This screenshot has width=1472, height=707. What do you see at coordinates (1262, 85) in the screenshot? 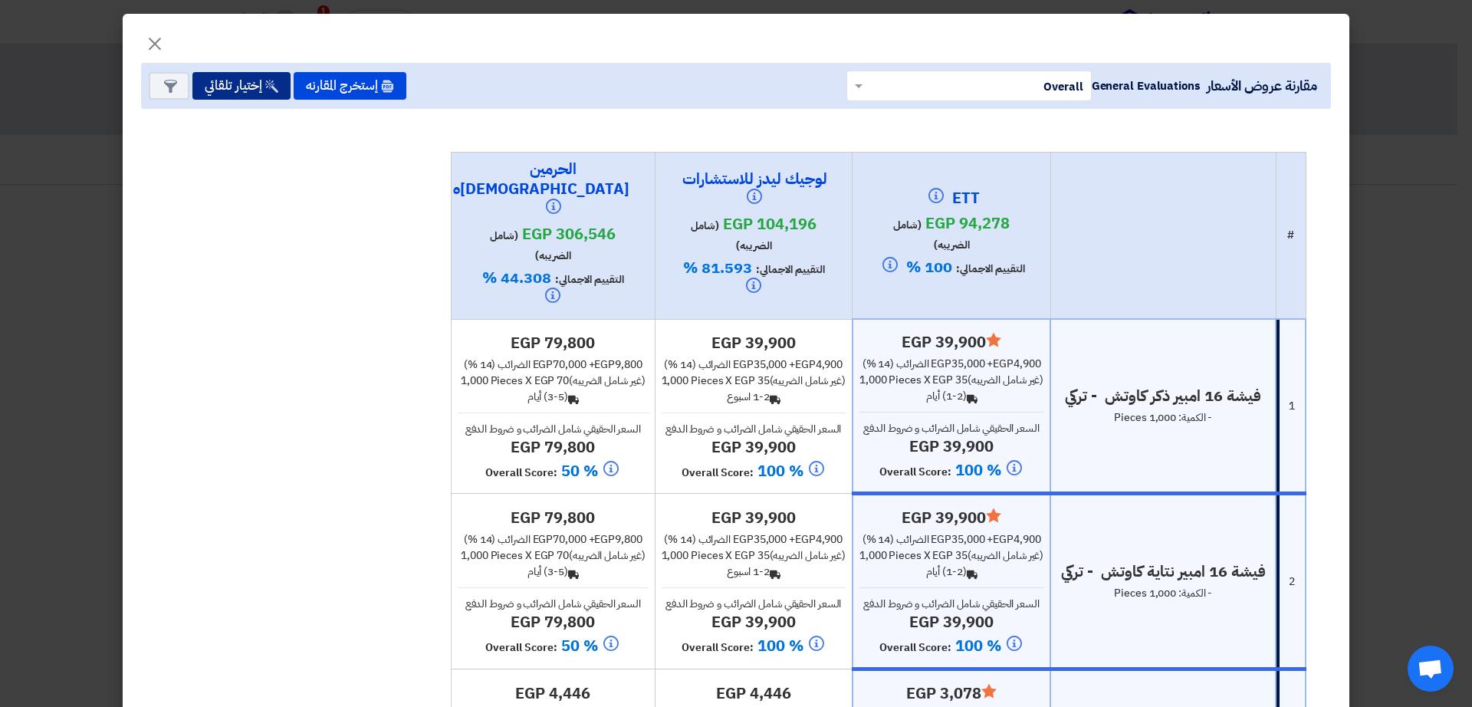
I see `span: مقارنة عروض الأسعار` at bounding box center [1262, 85].